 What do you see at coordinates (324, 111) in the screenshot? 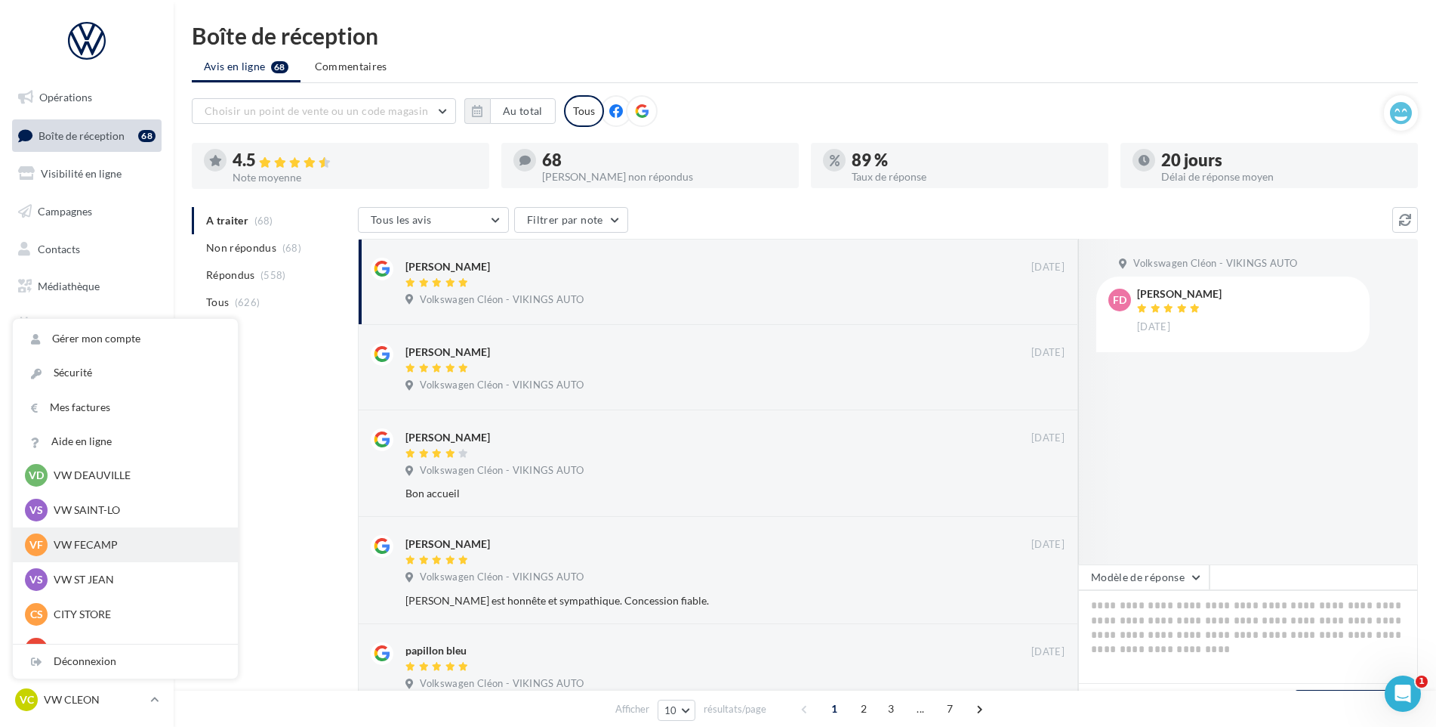
I see `button: Choisir un point de vente ou un code magasin` at bounding box center [324, 111].